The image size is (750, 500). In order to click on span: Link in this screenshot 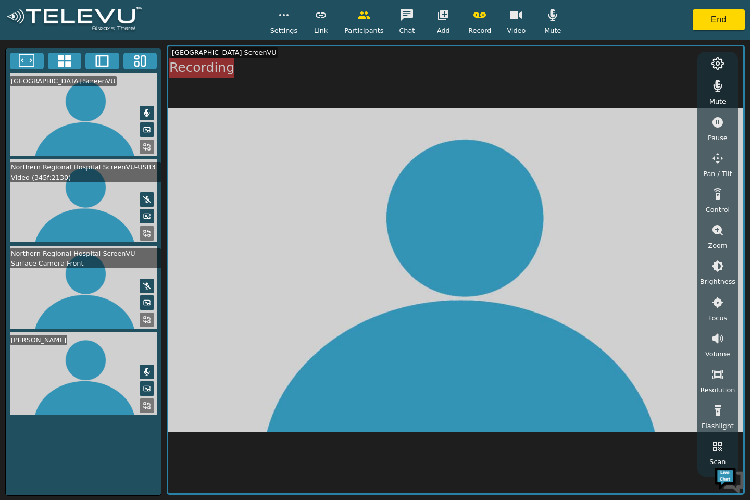, I will do `click(321, 30)`.